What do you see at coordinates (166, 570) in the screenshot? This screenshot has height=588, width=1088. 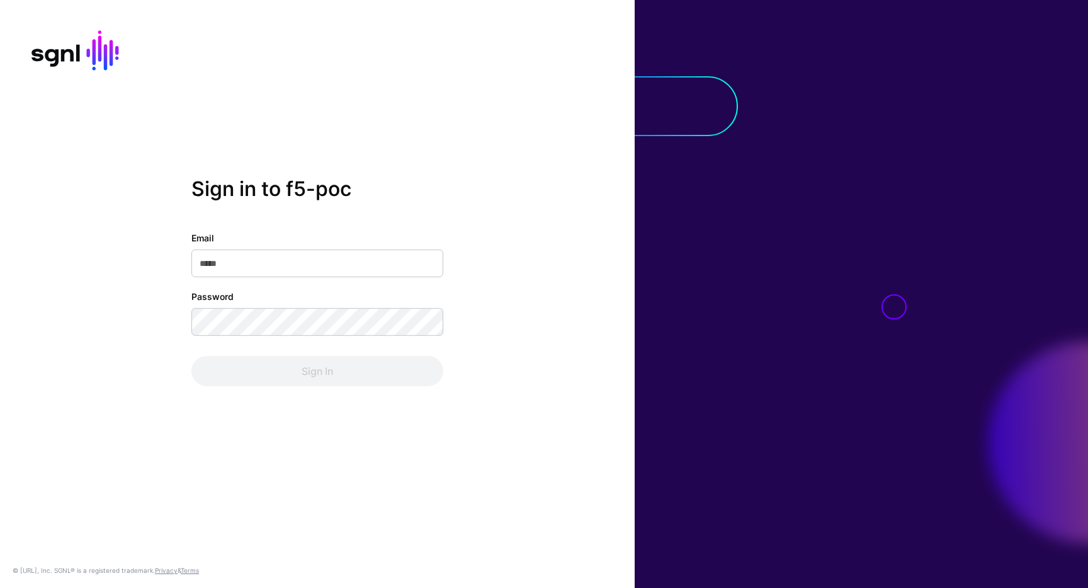 I see `a: Privacy` at bounding box center [166, 570].